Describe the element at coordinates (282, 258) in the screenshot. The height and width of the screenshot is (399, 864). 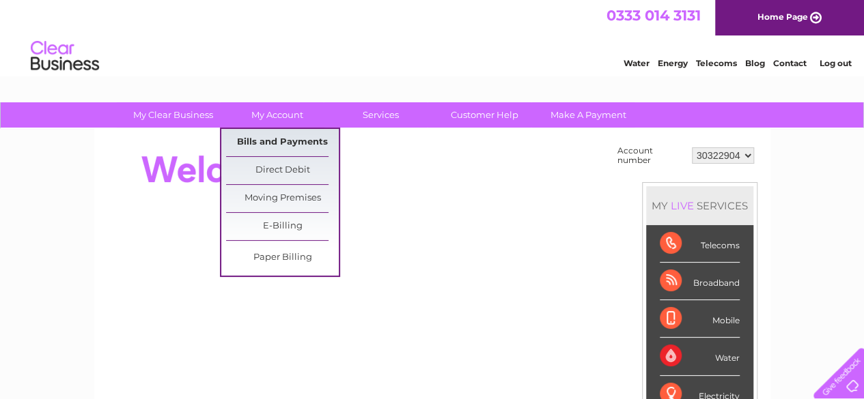
I see `a: Paper Billing` at that location.